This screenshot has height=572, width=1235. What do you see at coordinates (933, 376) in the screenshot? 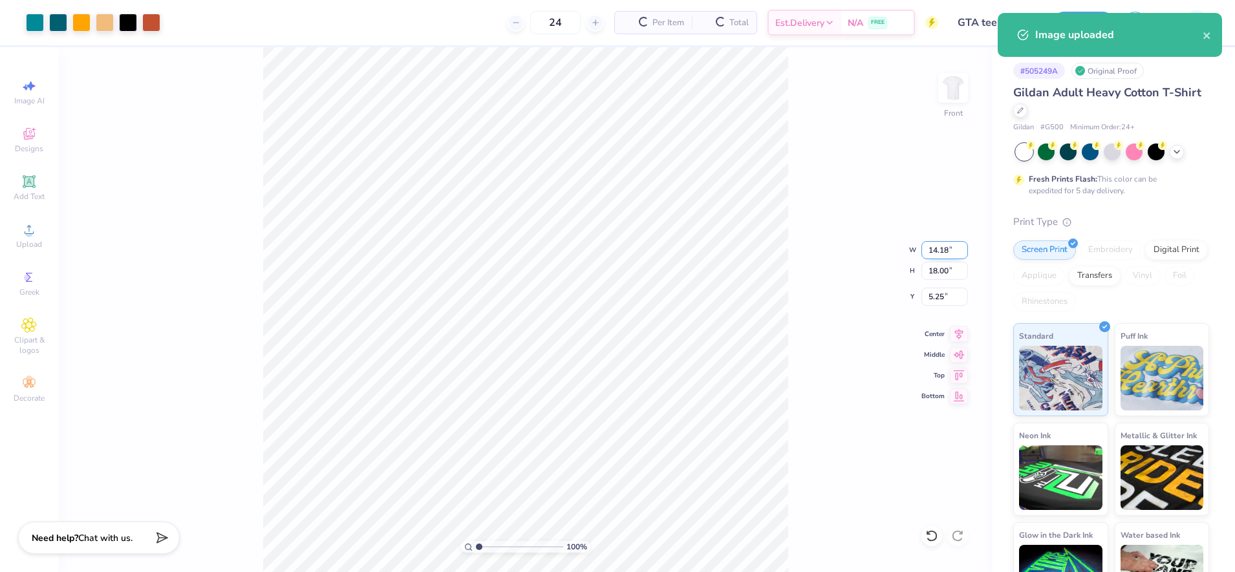
I see `span: Top` at bounding box center [933, 376].